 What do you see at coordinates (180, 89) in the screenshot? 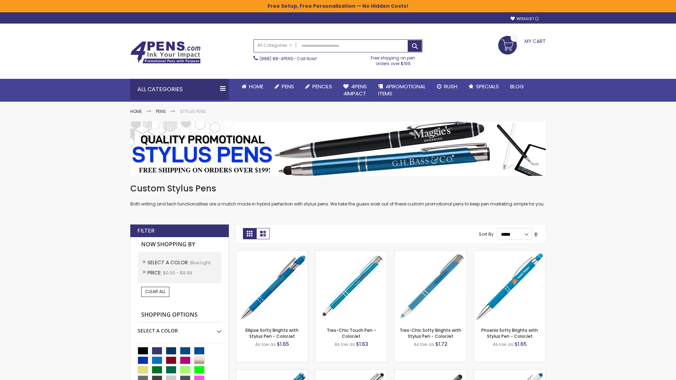
I see `div: All Categories` at bounding box center [180, 89].